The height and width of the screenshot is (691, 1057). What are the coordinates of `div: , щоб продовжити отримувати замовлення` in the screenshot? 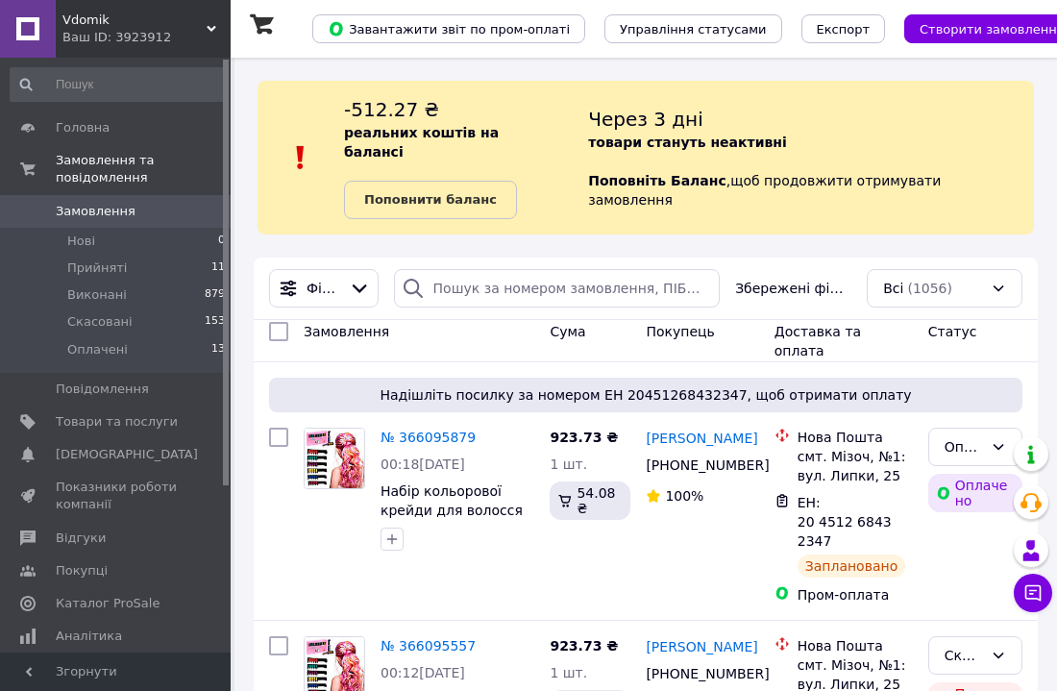 It's located at (811, 158).